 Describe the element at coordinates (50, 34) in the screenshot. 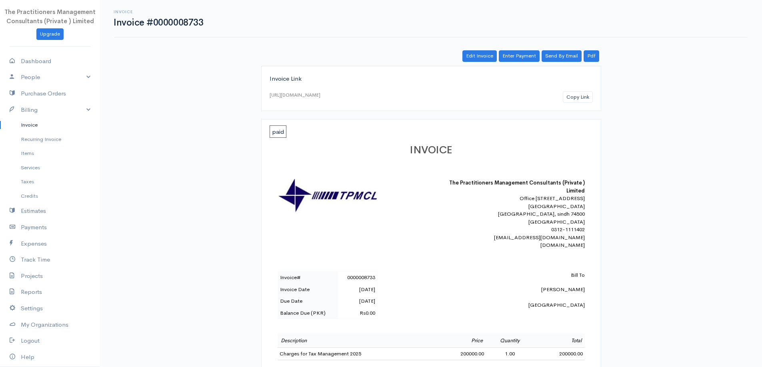

I see `a: Upgrade` at that location.